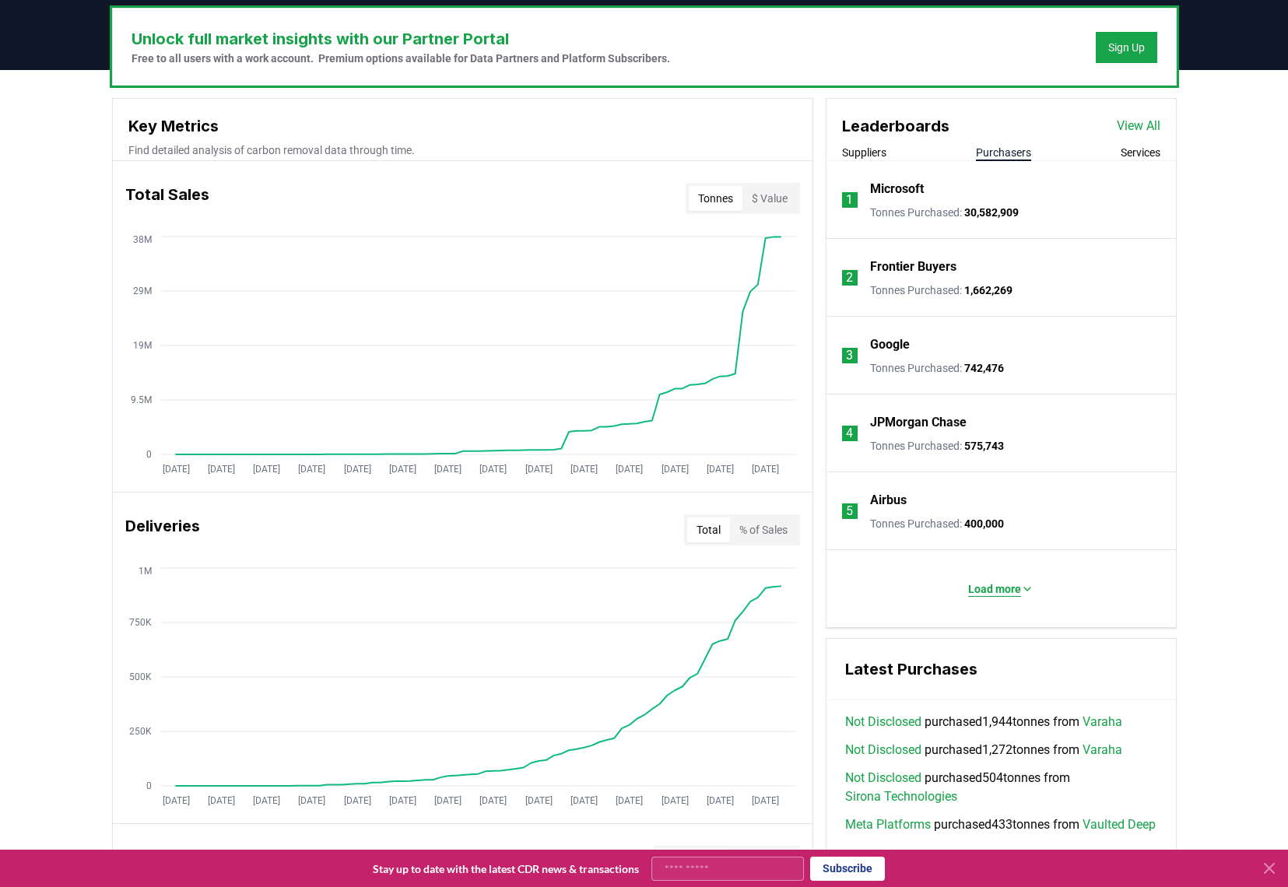 This screenshot has width=1288, height=887. What do you see at coordinates (890, 345) in the screenshot?
I see `p: Google` at bounding box center [890, 345].